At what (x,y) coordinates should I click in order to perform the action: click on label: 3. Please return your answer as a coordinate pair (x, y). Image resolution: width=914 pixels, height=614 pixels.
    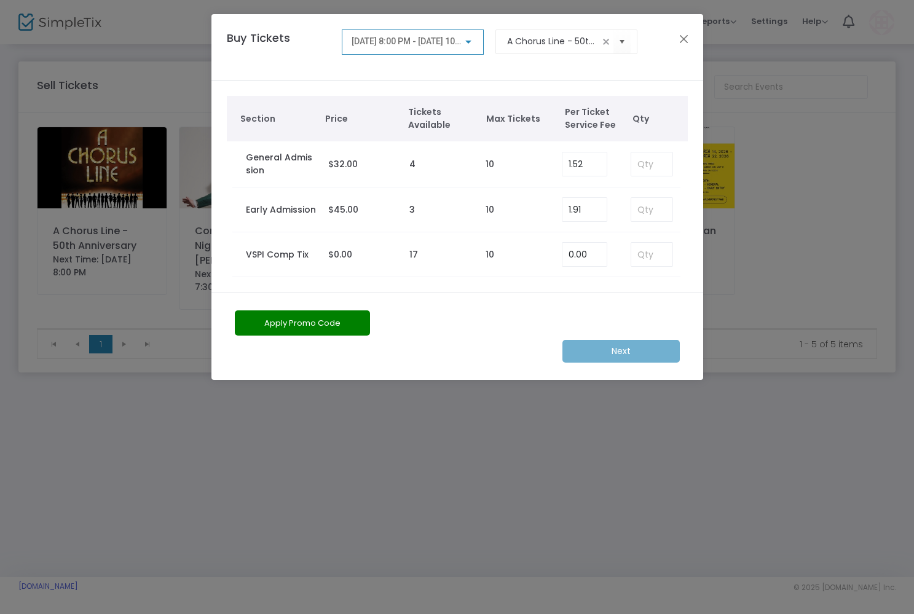
    Looking at the image, I should click on (412, 210).